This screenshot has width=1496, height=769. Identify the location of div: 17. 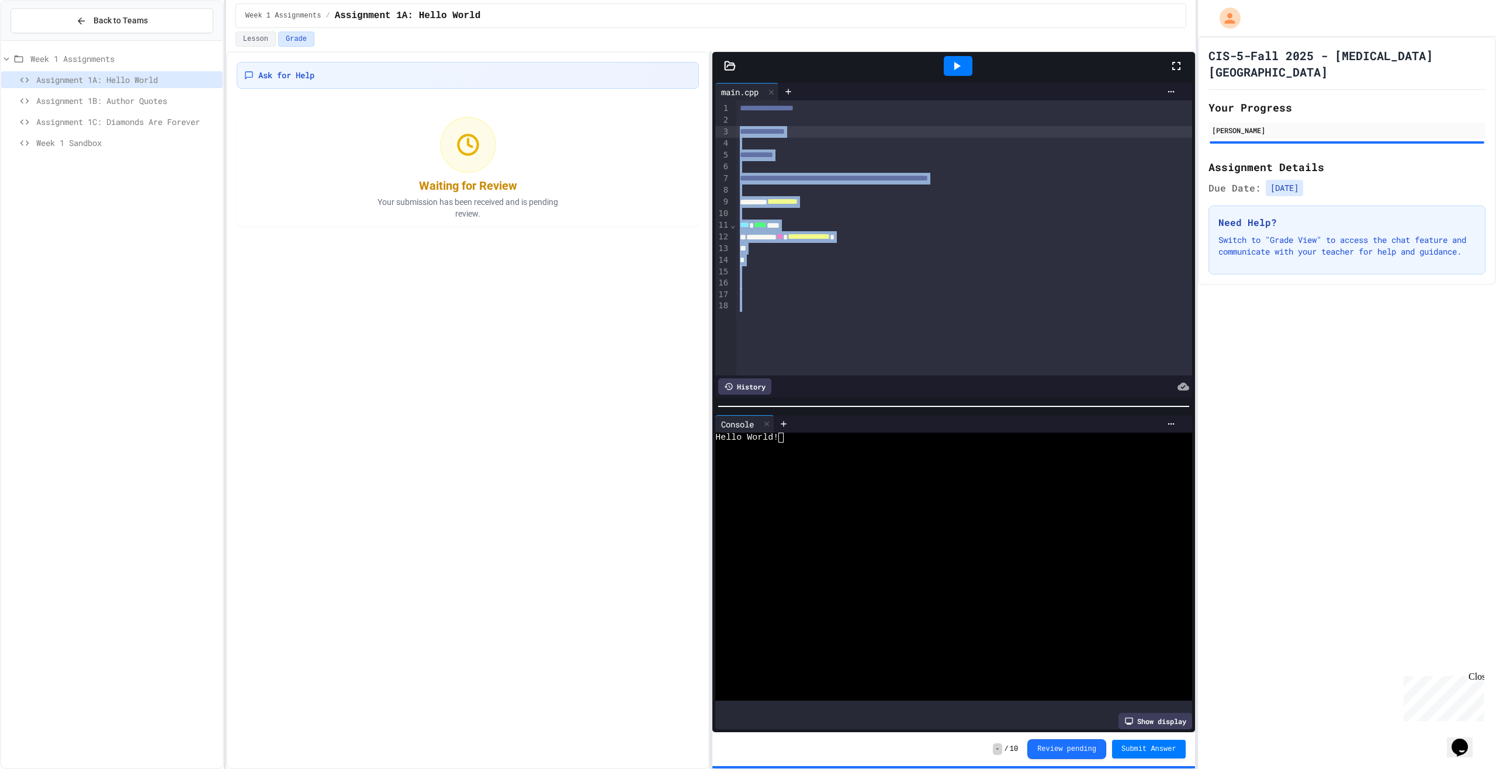
(722, 295).